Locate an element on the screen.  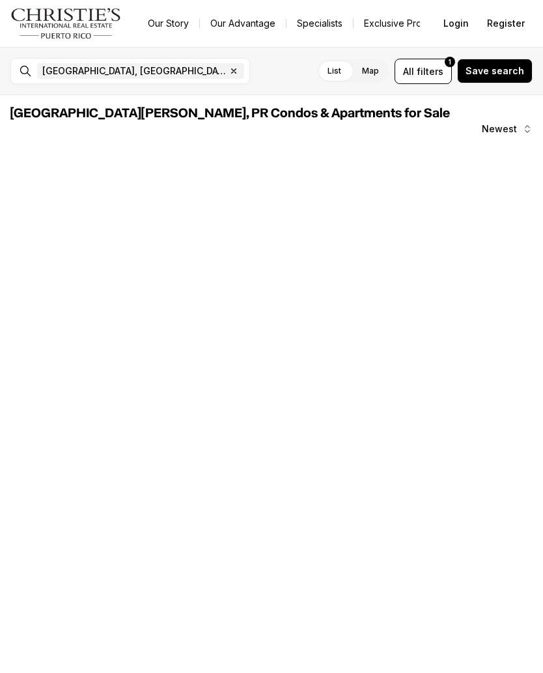
button: Allfilters1 is located at coordinates (423, 71).